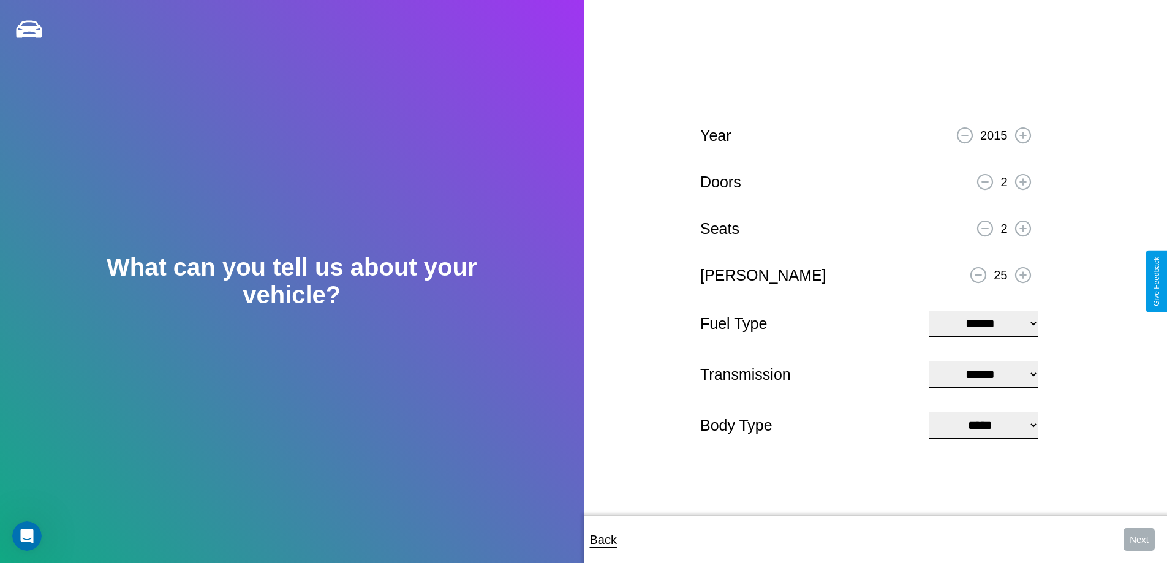 The image size is (1167, 563). What do you see at coordinates (720, 229) in the screenshot?
I see `p: Seats` at bounding box center [720, 229].